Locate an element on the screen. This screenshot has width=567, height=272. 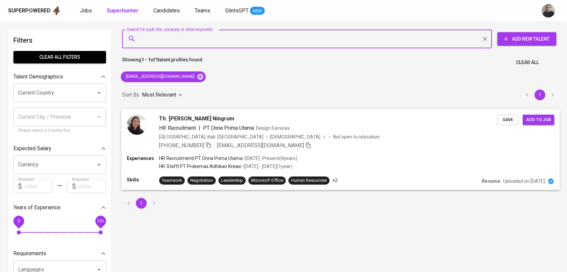
span: Jobs is located at coordinates (86, 10).